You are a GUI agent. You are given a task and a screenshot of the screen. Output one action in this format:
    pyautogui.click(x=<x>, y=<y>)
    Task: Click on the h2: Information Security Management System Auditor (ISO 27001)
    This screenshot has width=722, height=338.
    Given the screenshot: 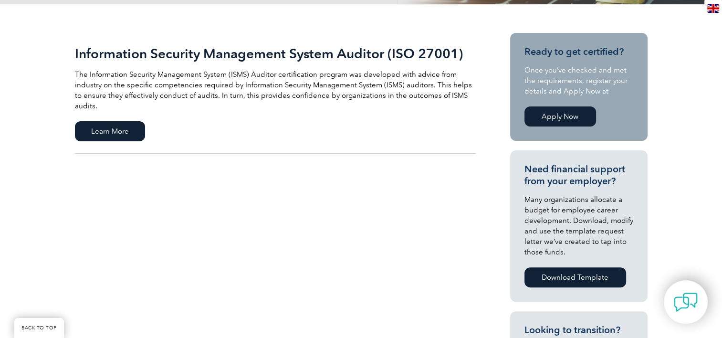 What is the action you would take?
    pyautogui.click(x=275, y=53)
    